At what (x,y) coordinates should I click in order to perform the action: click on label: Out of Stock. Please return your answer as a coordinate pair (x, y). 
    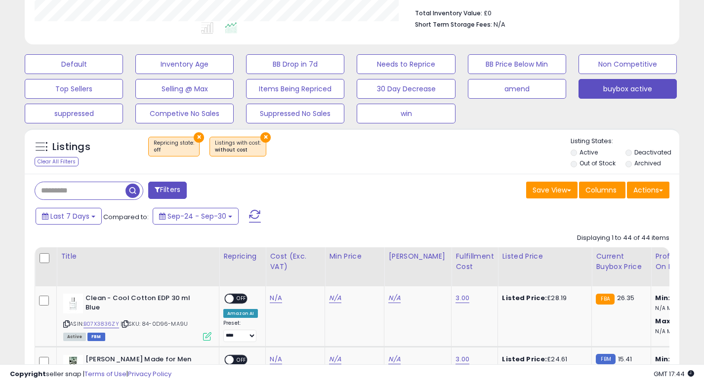
    Looking at the image, I should click on (597, 163).